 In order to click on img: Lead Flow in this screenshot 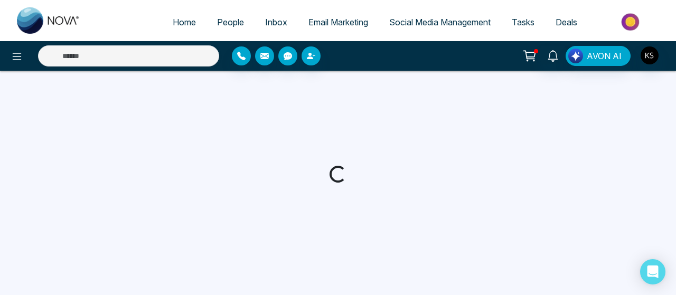, I will do `click(576, 56)`.